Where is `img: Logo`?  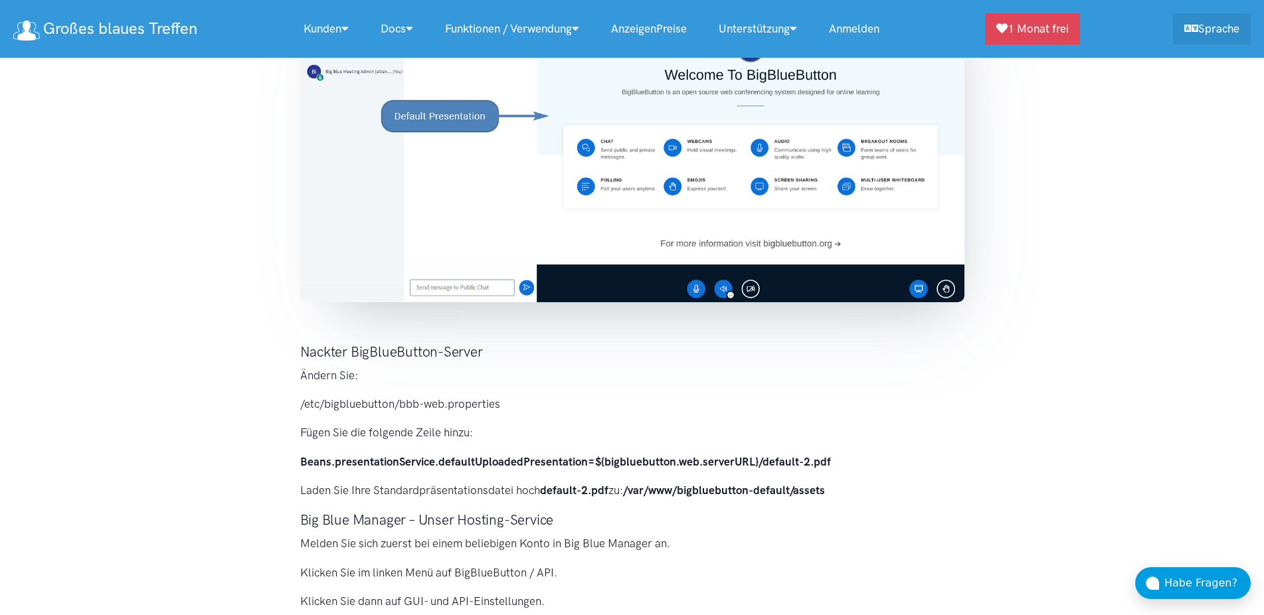 img: Logo is located at coordinates (27, 31).